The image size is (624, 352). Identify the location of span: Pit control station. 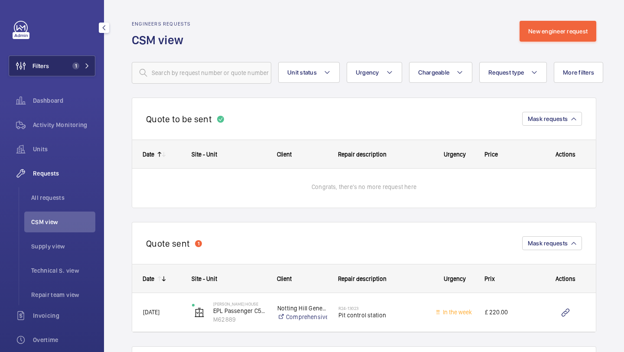
(381, 315).